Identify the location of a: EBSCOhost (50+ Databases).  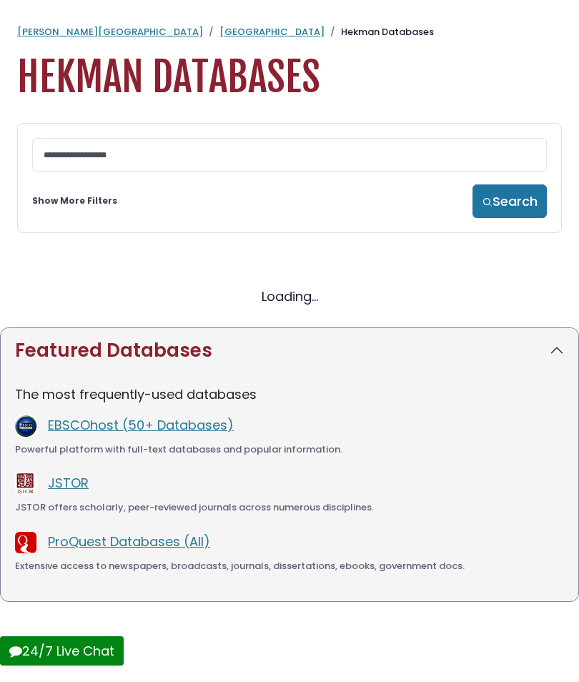
(141, 425).